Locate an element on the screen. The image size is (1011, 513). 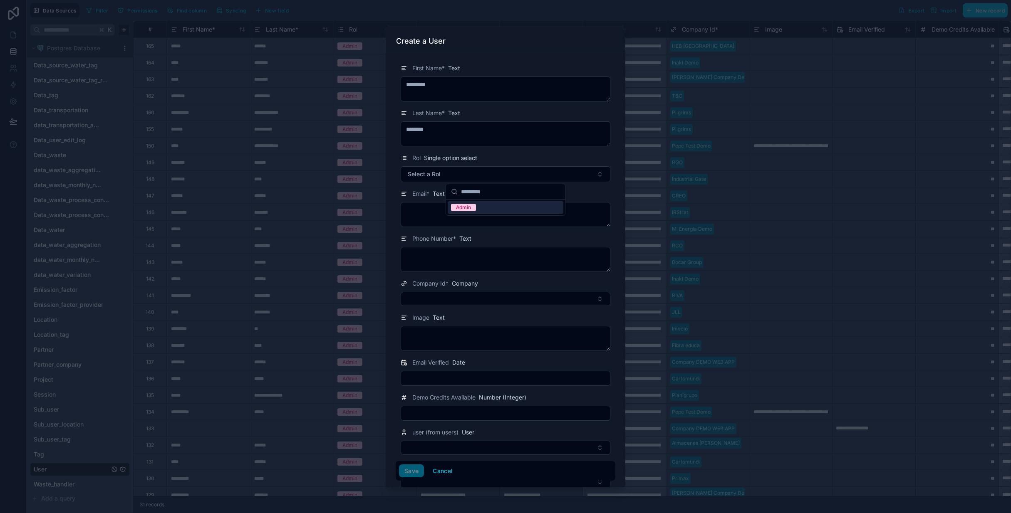
div: Suggestions is located at coordinates (505, 208).